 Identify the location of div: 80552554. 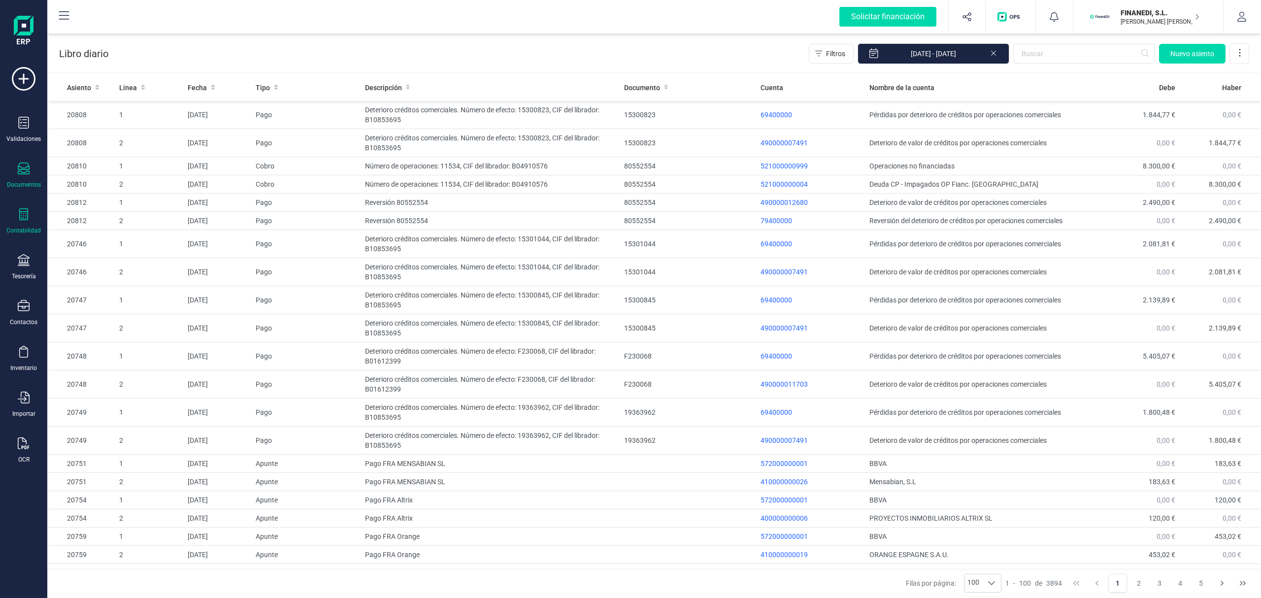
(688, 166).